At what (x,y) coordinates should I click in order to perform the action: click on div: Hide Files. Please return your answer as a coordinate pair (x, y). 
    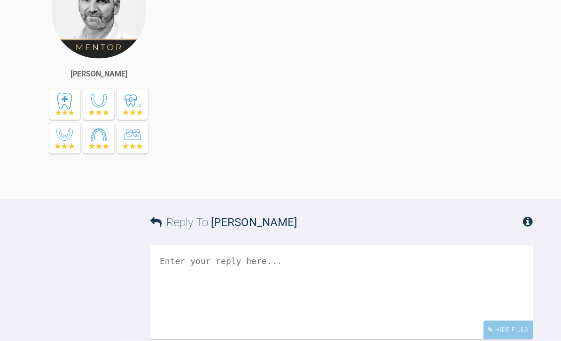
    Looking at the image, I should click on (508, 330).